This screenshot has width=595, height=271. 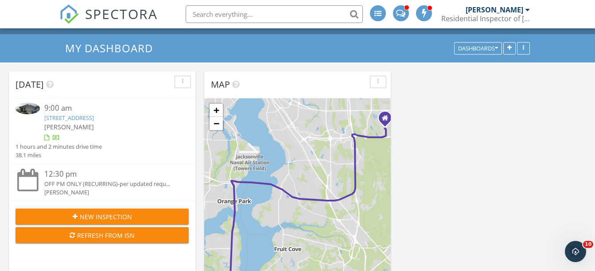 What do you see at coordinates (102, 235) in the screenshot?
I see `div: Refresh from ISN` at bounding box center [102, 235].